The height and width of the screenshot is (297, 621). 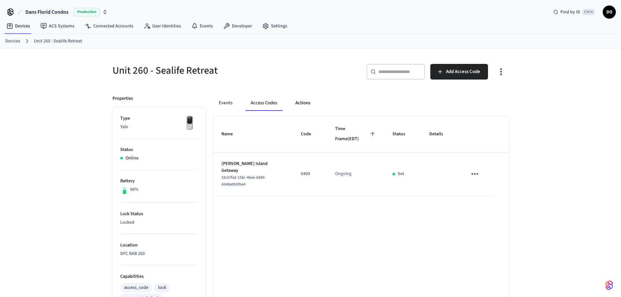 I want to click on button: Actions, so click(x=303, y=103).